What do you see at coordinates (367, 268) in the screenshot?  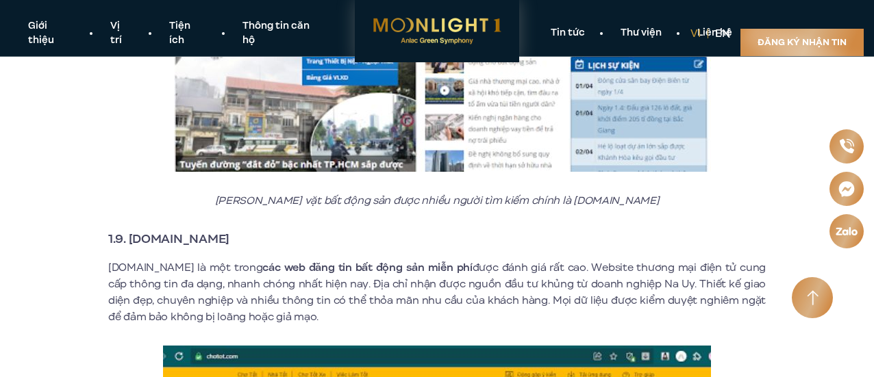 I see `strong: các web đăng tin bất động sản miễn phí` at bounding box center [367, 268].